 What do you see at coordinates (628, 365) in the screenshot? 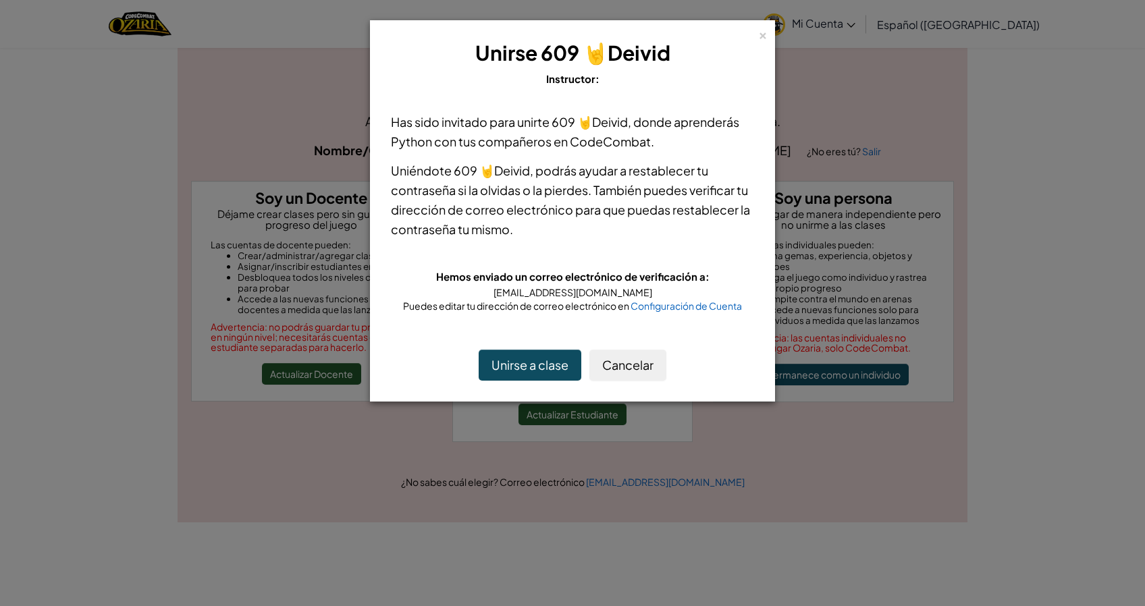
I see `button: Cancelar` at bounding box center [628, 365].